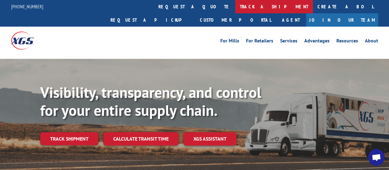 The image size is (389, 170). What do you see at coordinates (151, 101) in the screenshot?
I see `b: Visibility, transparency, and control for your entire supply chain.` at bounding box center [151, 101].